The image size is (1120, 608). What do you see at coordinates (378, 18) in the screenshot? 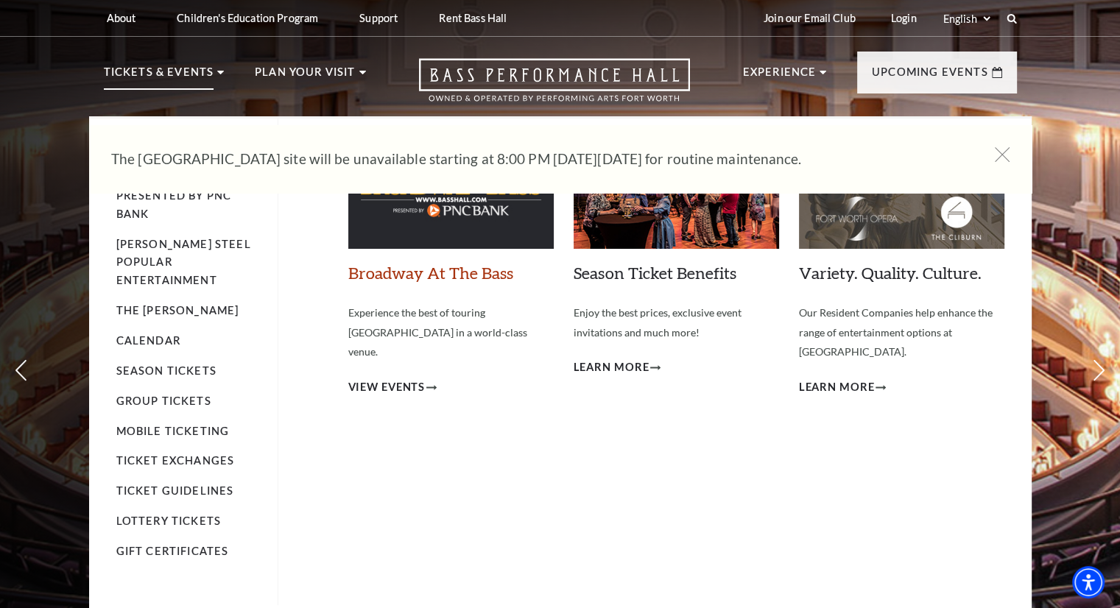
I see `p: Support` at bounding box center [378, 18].